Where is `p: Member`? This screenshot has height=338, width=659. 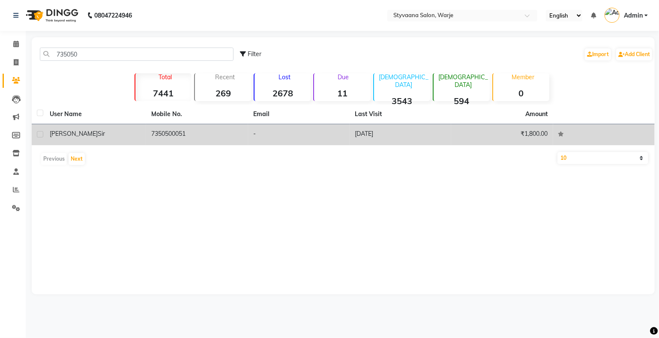 p: Member is located at coordinates (523, 77).